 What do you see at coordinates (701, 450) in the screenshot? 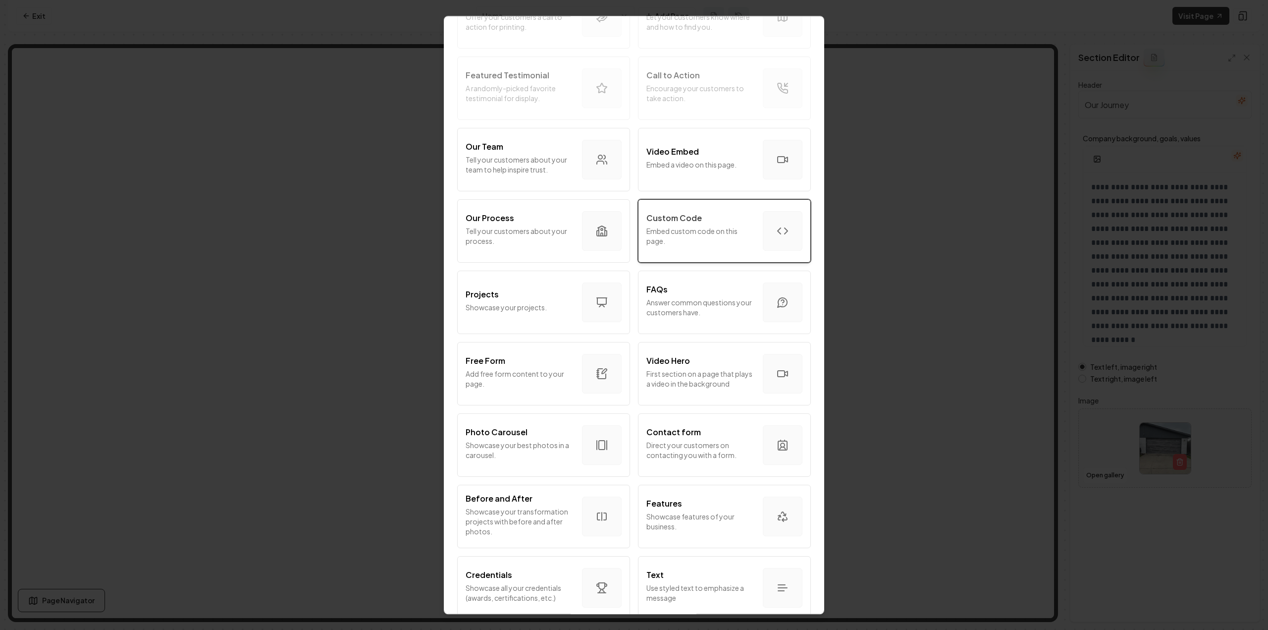
I see `p: Direct your customers on contacting you with a form.` at bounding box center [701, 450].